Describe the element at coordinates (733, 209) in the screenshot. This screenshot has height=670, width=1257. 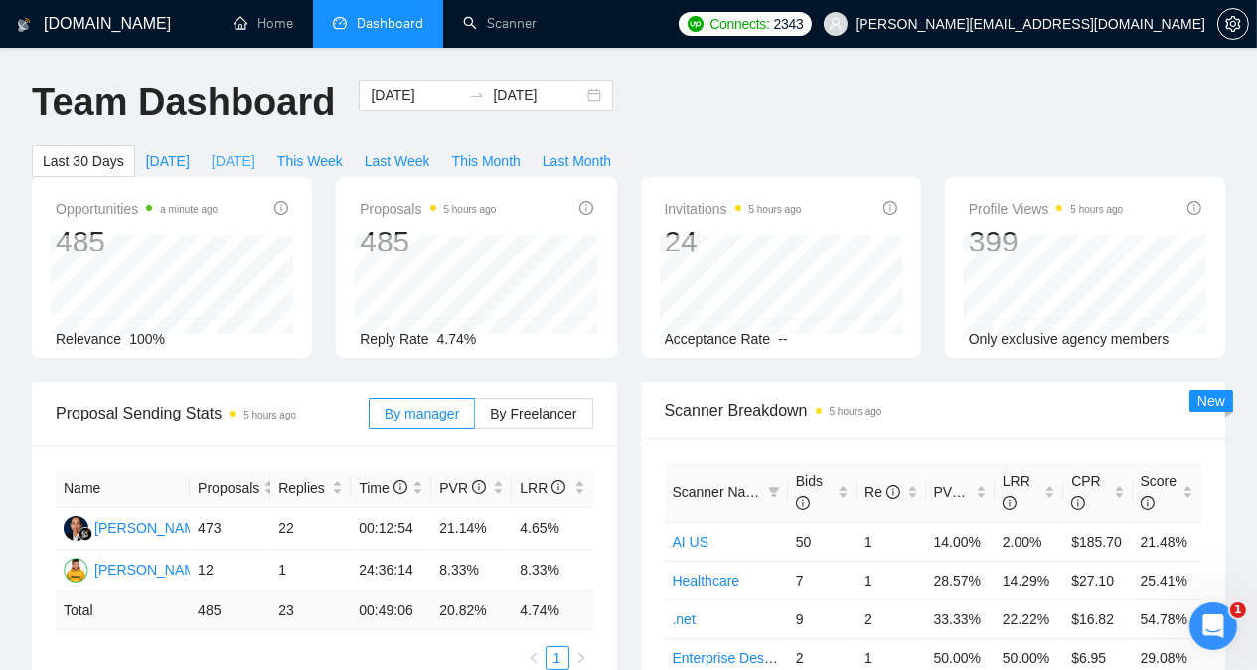
I see `span: Invitations` at that location.